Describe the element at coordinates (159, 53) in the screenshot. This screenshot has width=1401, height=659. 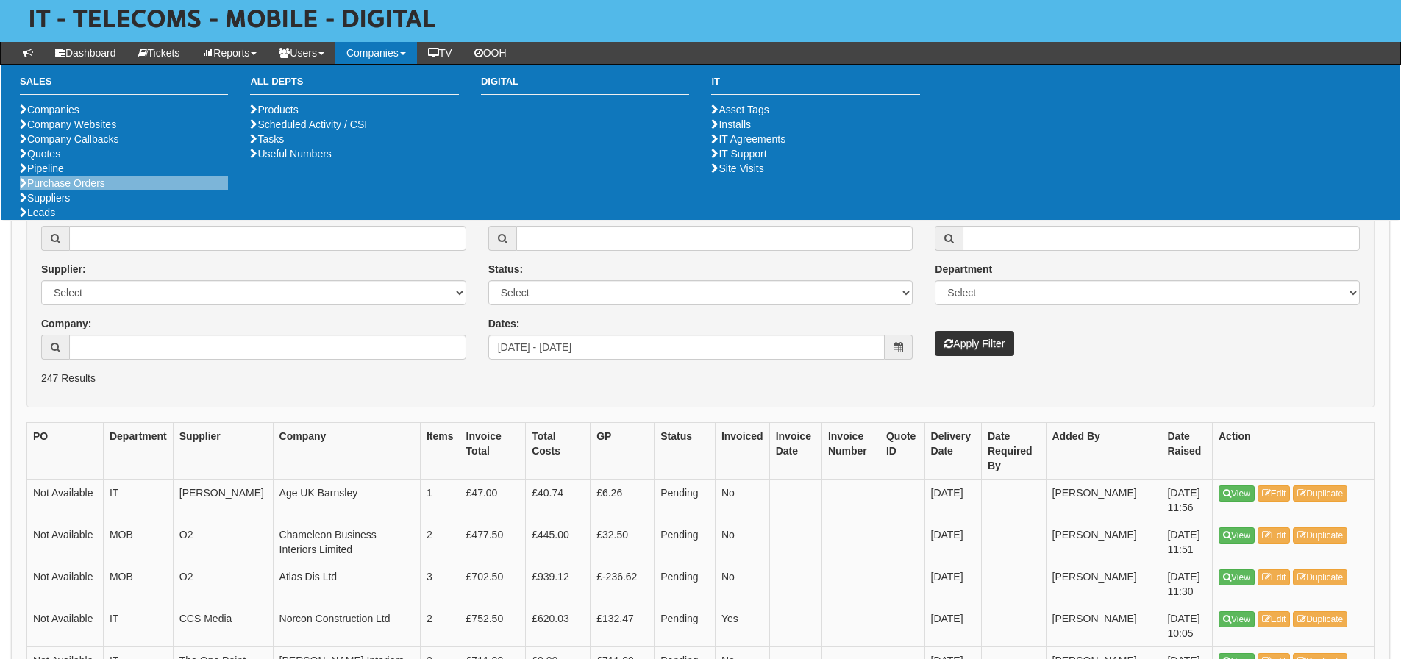
I see `a: Tickets` at that location.